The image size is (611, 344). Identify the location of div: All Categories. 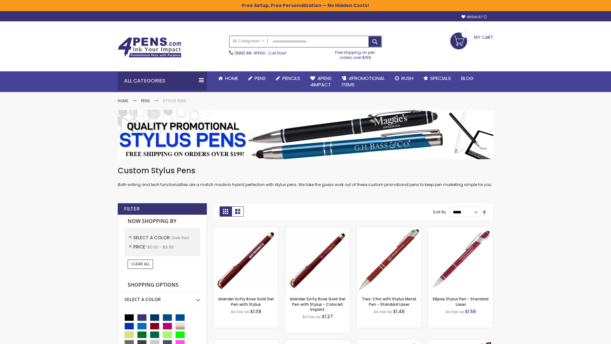
(162, 81).